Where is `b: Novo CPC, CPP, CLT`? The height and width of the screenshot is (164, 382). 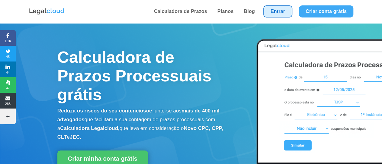
b: Novo CPC, CPP, CLT is located at coordinates (140, 133).